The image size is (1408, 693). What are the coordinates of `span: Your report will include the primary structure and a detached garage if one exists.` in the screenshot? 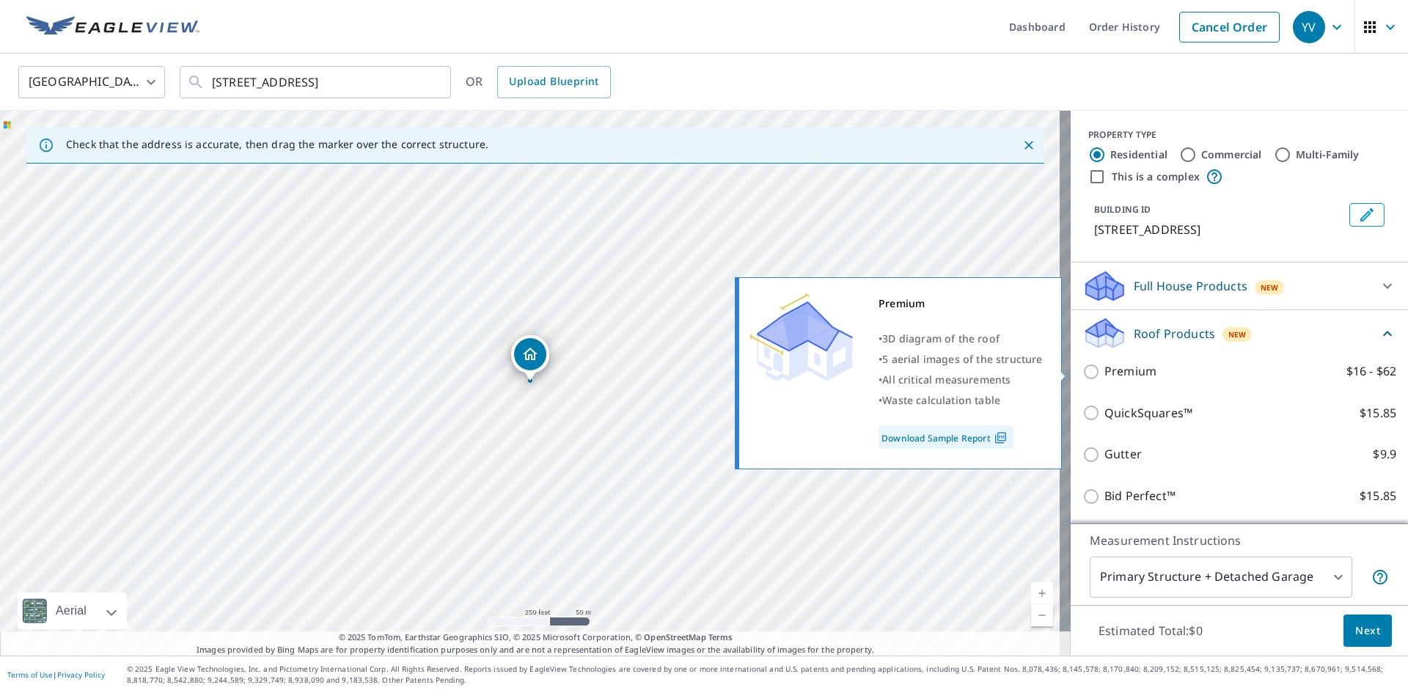 It's located at (1381, 577).